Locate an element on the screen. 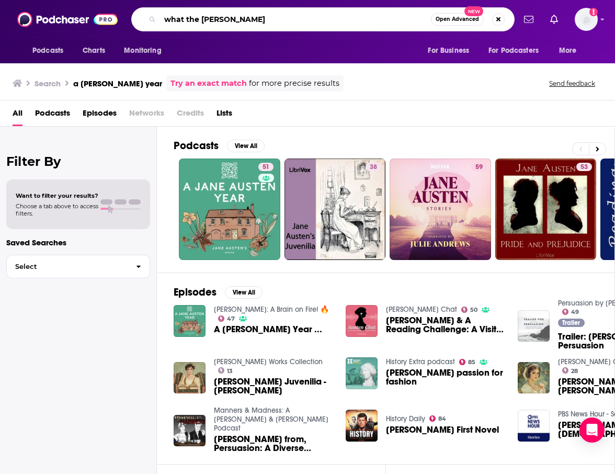 The height and width of the screenshot is (474, 615). a: Show notifications dropdown is located at coordinates (529, 19).